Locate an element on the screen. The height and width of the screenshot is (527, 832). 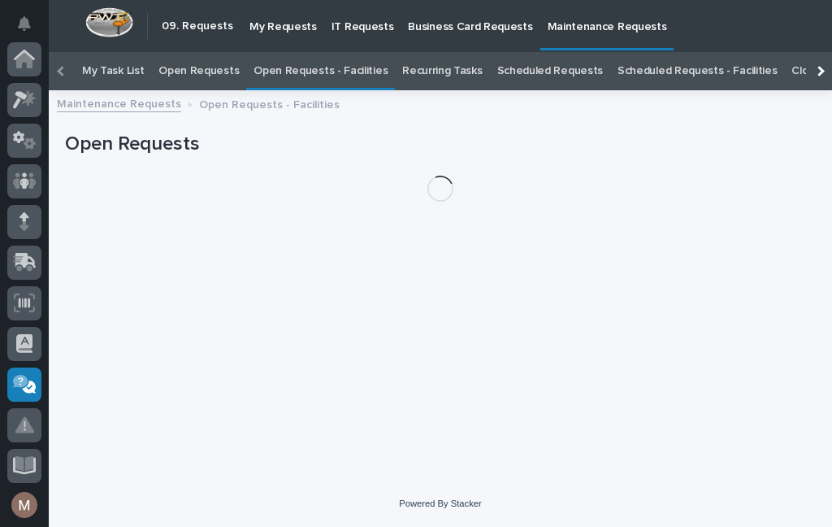
a: My Task List is located at coordinates (113, 71).